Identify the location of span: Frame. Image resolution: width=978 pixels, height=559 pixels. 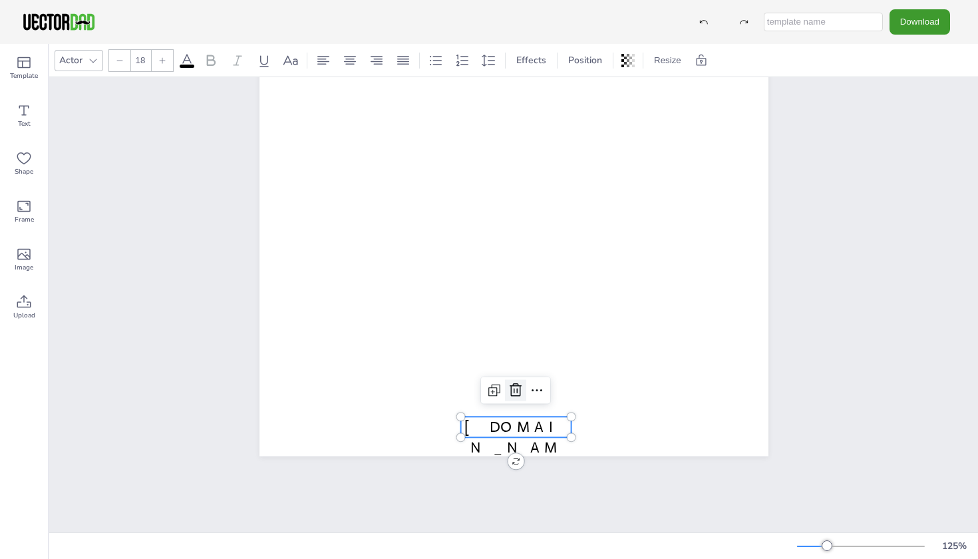
(24, 219).